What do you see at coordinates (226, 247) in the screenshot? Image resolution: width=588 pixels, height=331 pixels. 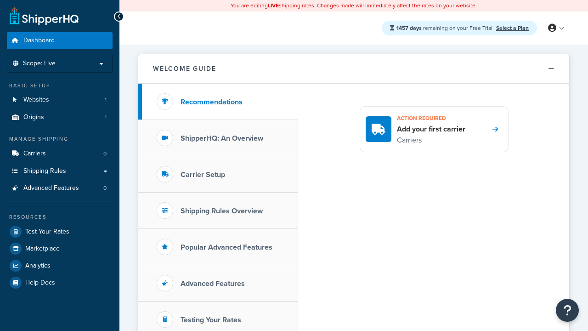 I see `h3: Popular Advanced Features` at bounding box center [226, 247].